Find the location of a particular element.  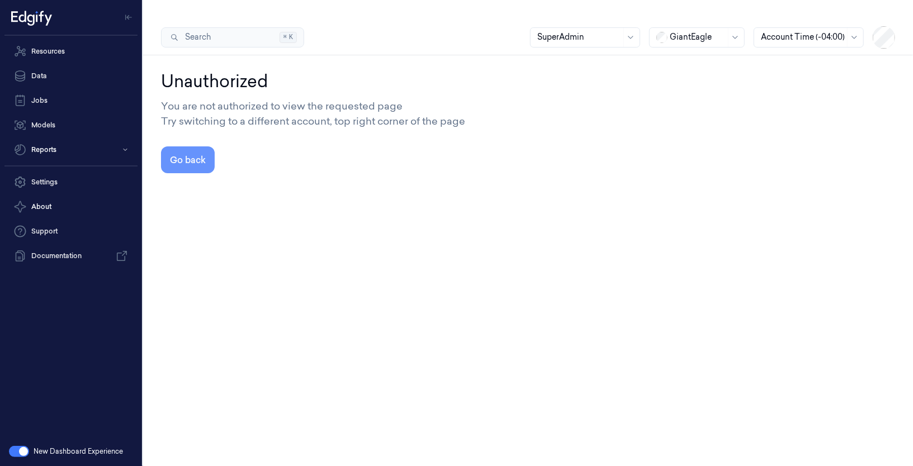

a: Settings is located at coordinates (71, 182).